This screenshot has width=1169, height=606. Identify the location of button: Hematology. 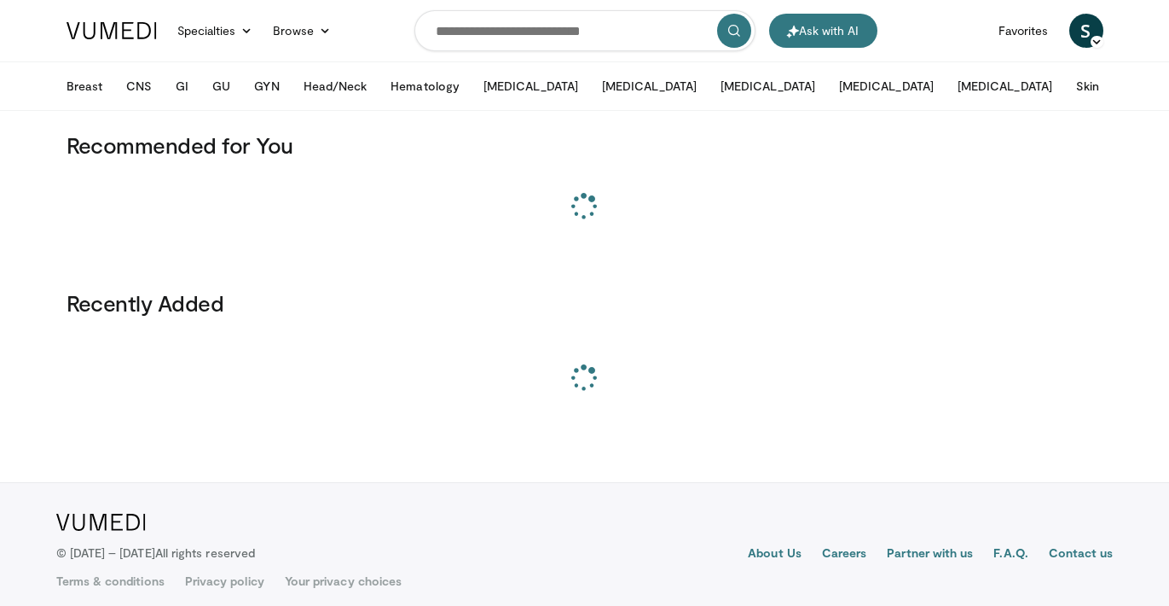
(425, 86).